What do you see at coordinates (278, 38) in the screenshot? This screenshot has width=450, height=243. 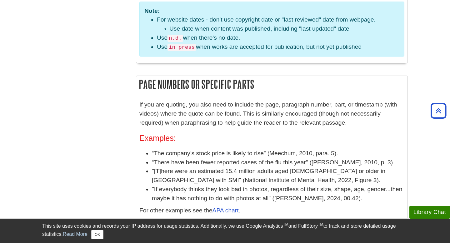 I see `li: Use when there's no date.` at bounding box center [278, 38].